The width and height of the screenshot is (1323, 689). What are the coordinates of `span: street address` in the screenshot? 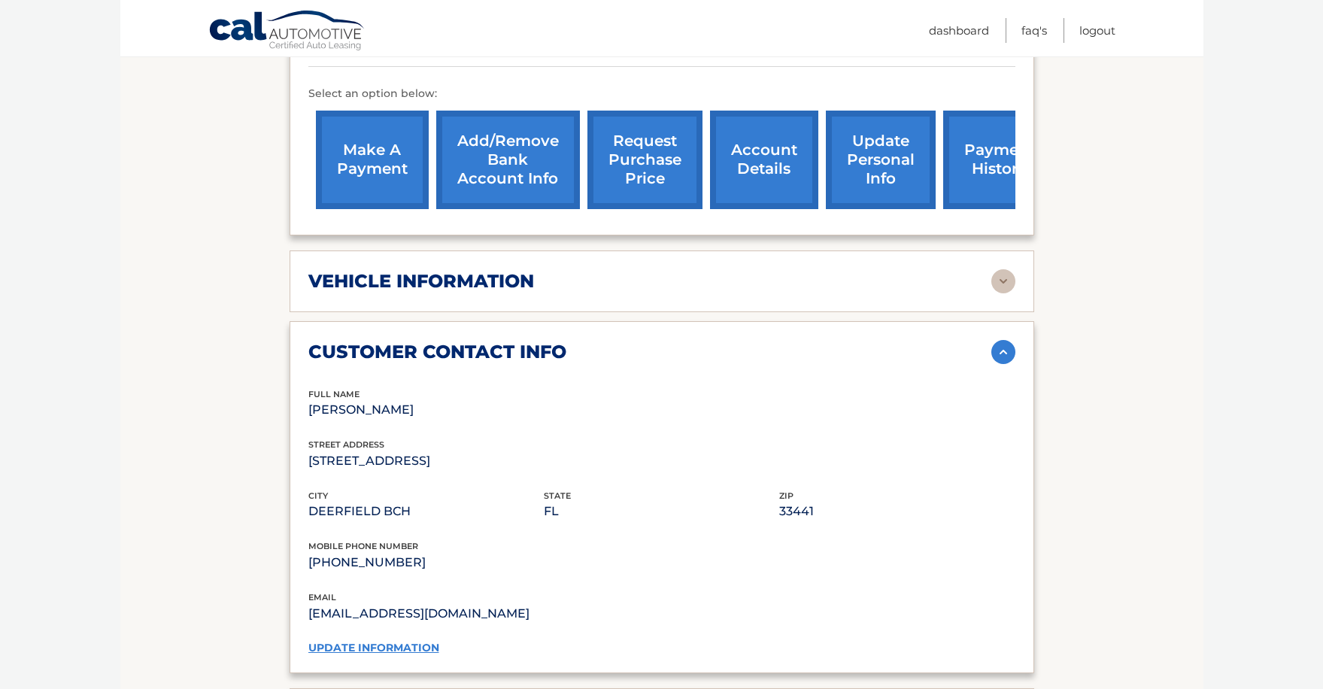 It's located at (346, 445).